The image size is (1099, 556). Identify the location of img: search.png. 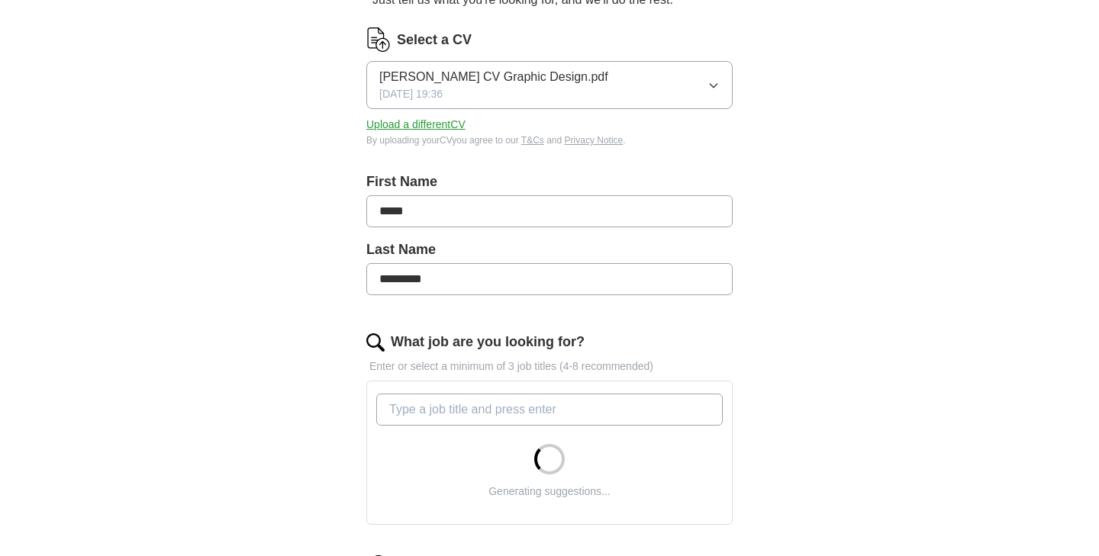
(375, 343).